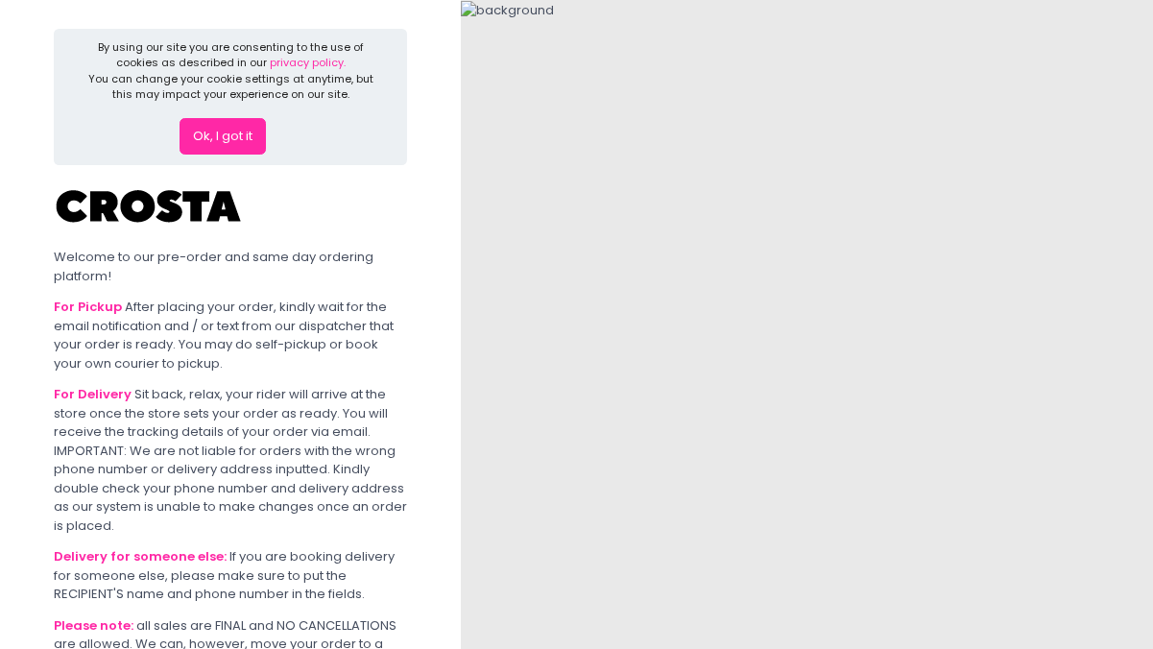  Describe the element at coordinates (92, 394) in the screenshot. I see `b: For Delivery` at that location.